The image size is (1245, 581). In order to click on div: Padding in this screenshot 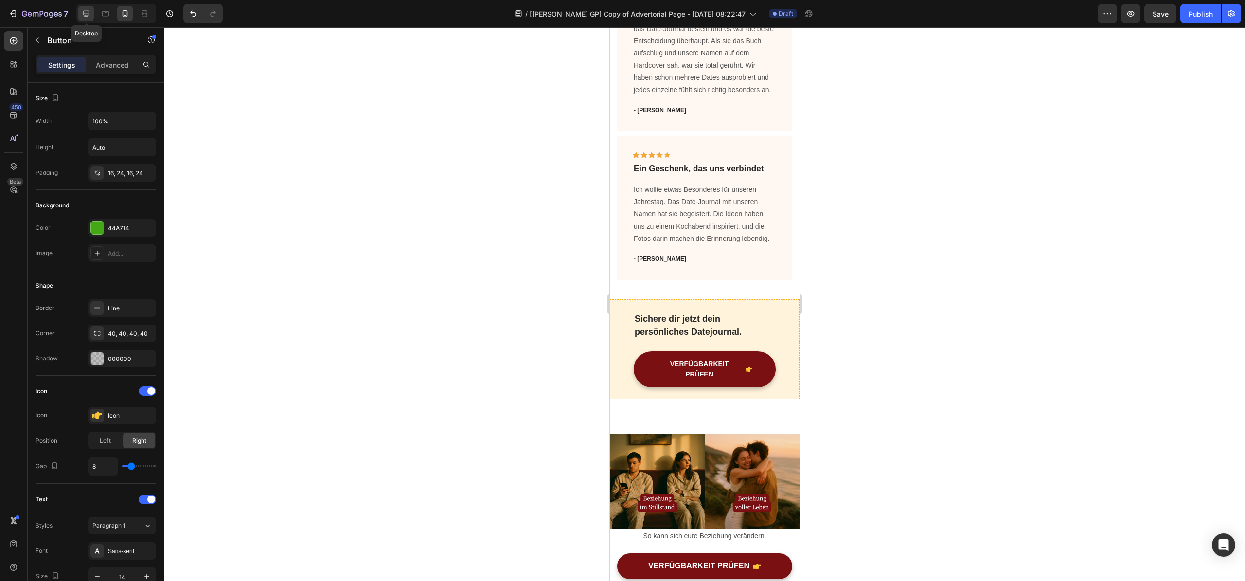, I will do `click(47, 173)`.